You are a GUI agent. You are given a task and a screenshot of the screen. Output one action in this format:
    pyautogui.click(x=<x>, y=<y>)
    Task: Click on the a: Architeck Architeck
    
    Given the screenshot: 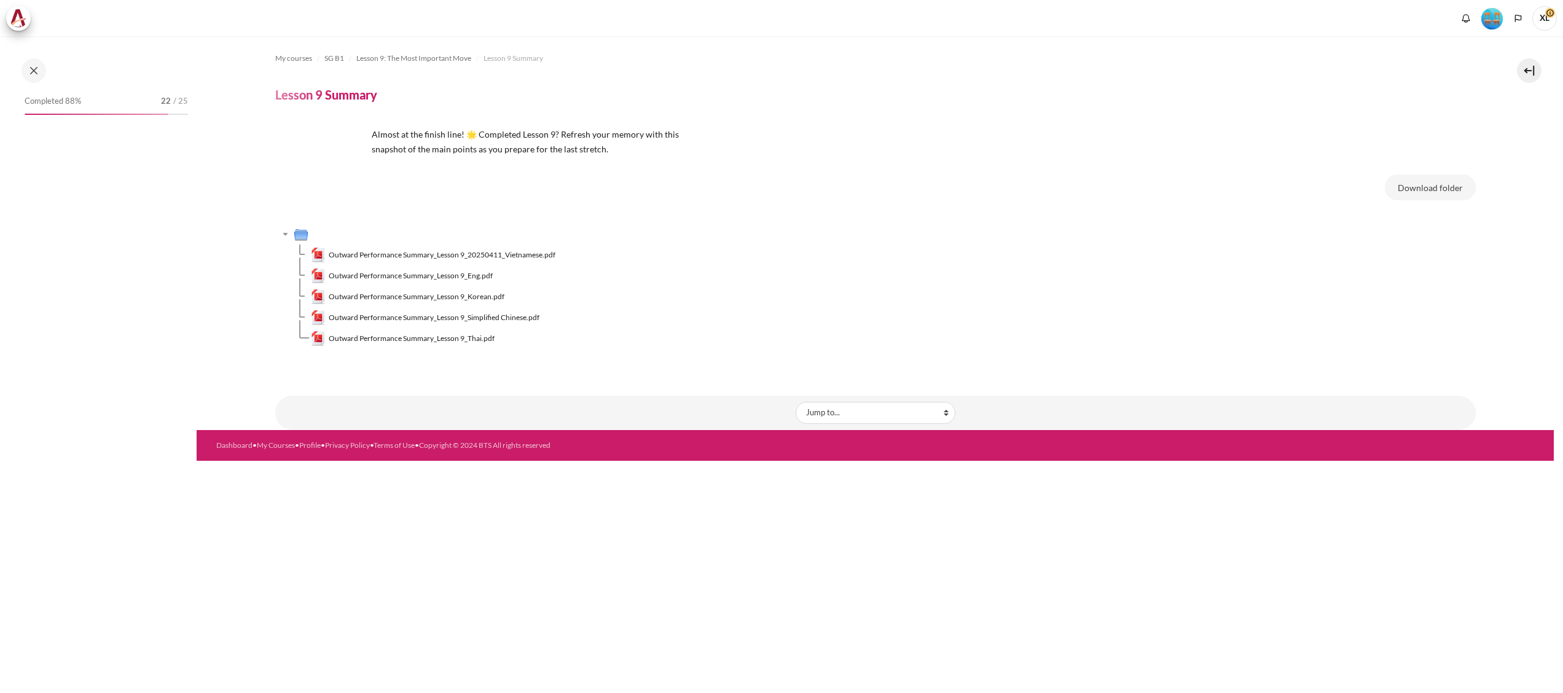 What is the action you would take?
    pyautogui.click(x=22, y=18)
    